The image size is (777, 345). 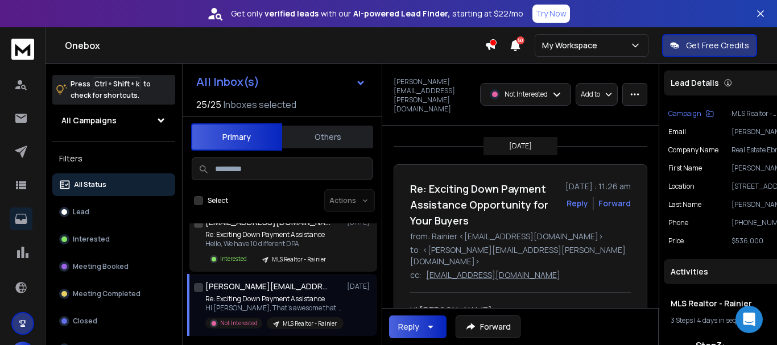 What do you see at coordinates (269, 244) in the screenshot?
I see `p: Hello, We have 10 different DPA` at bounding box center [269, 244].